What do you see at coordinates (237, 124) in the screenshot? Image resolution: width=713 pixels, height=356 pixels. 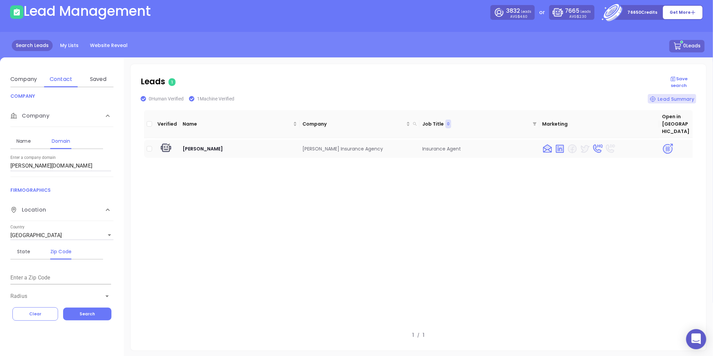 I see `span: Name` at bounding box center [237, 124].